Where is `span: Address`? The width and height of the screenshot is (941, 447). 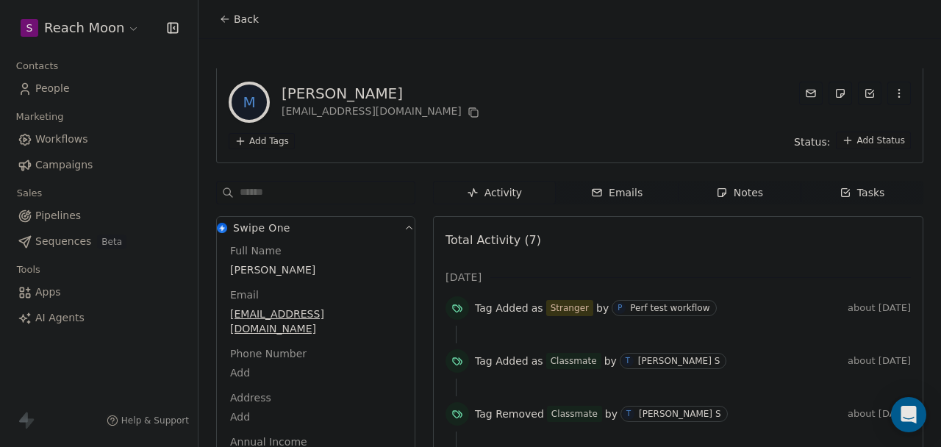
span: Address is located at coordinates (251, 398).